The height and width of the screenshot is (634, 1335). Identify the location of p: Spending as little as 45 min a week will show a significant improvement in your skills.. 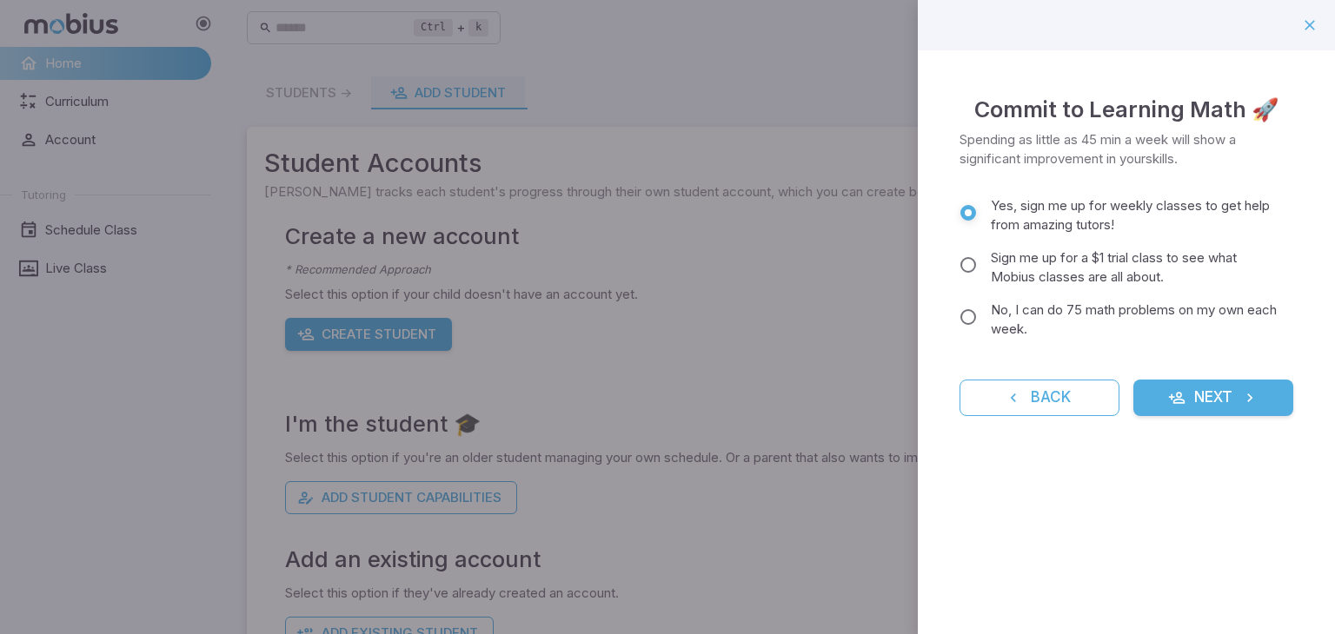
(1126, 149).